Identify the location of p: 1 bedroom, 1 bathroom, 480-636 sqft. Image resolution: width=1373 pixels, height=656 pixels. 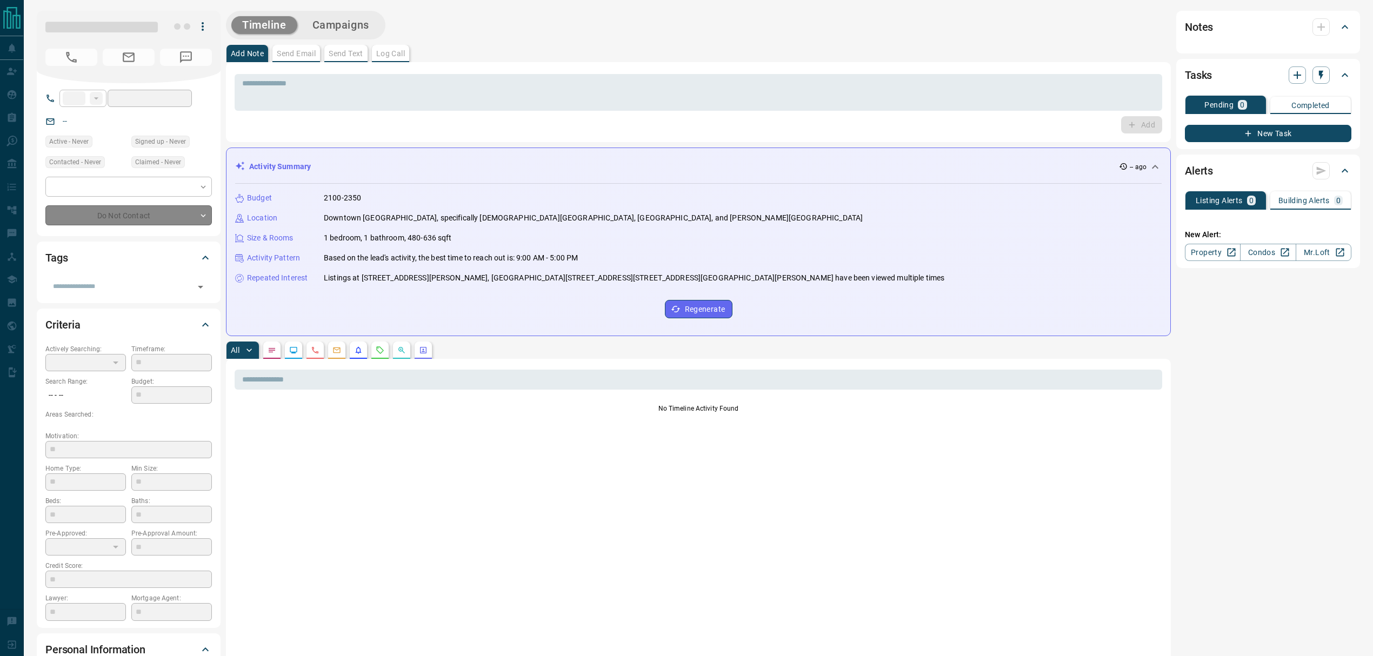
(388, 238).